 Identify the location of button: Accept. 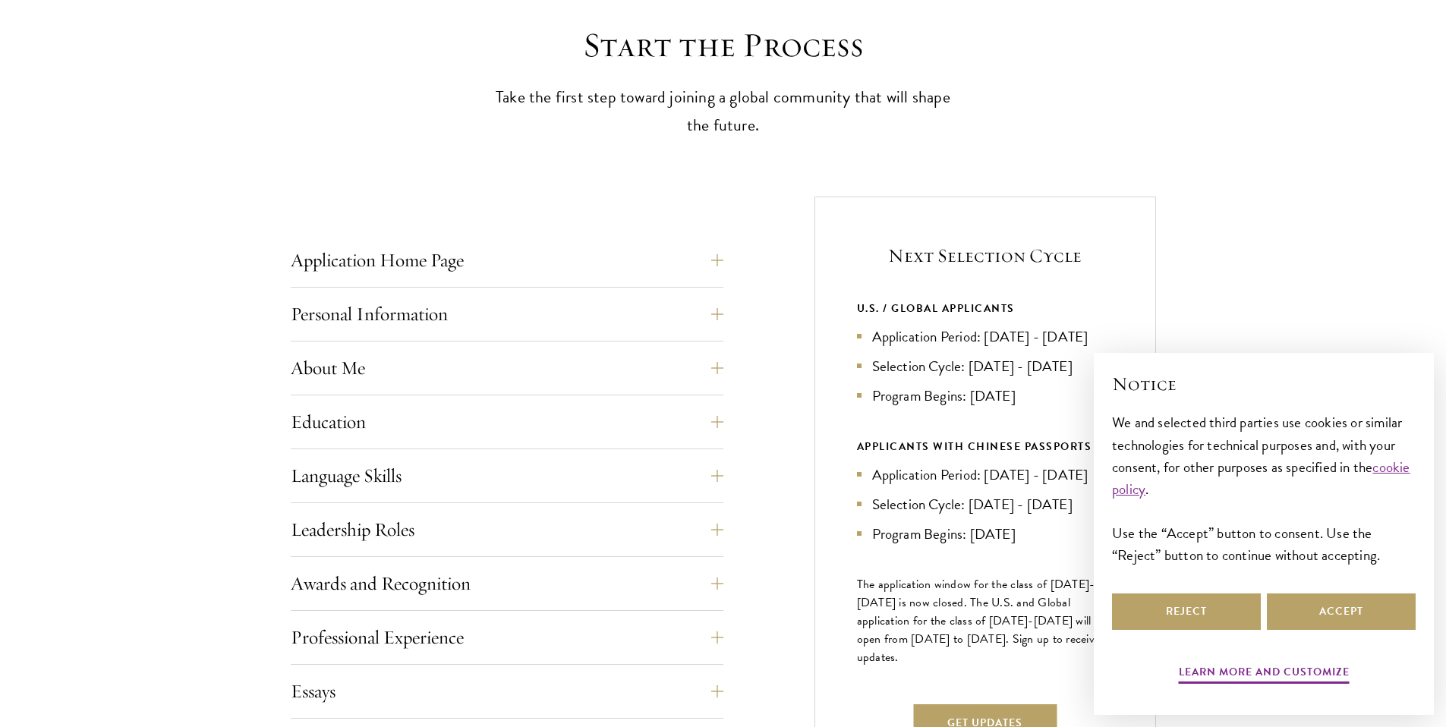
(1341, 612).